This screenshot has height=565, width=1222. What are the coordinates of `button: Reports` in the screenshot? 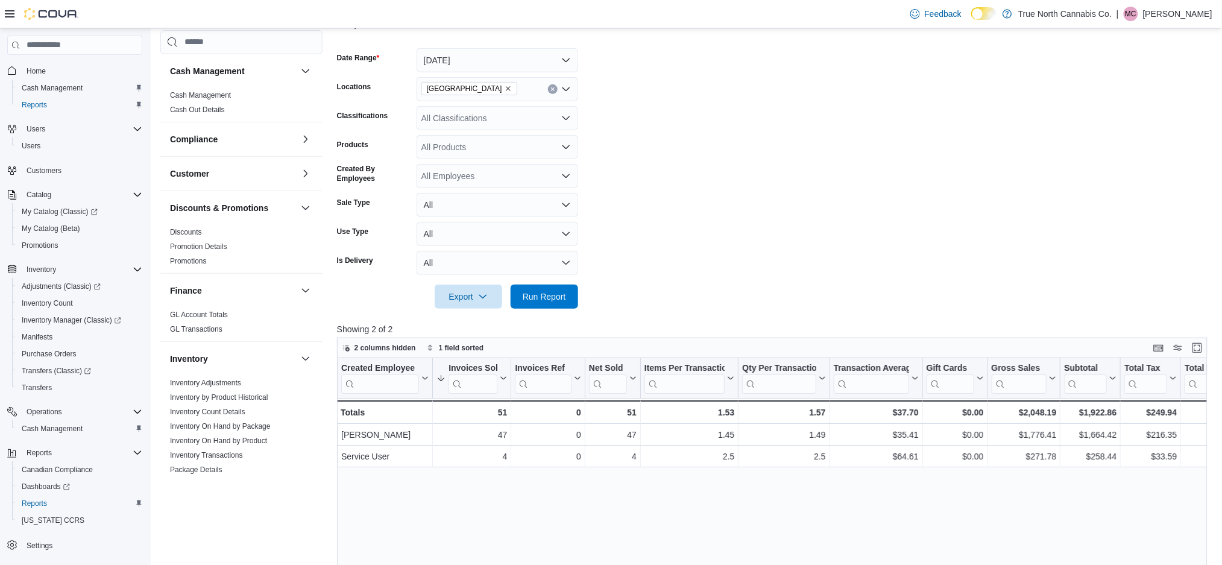 It's located at (80, 503).